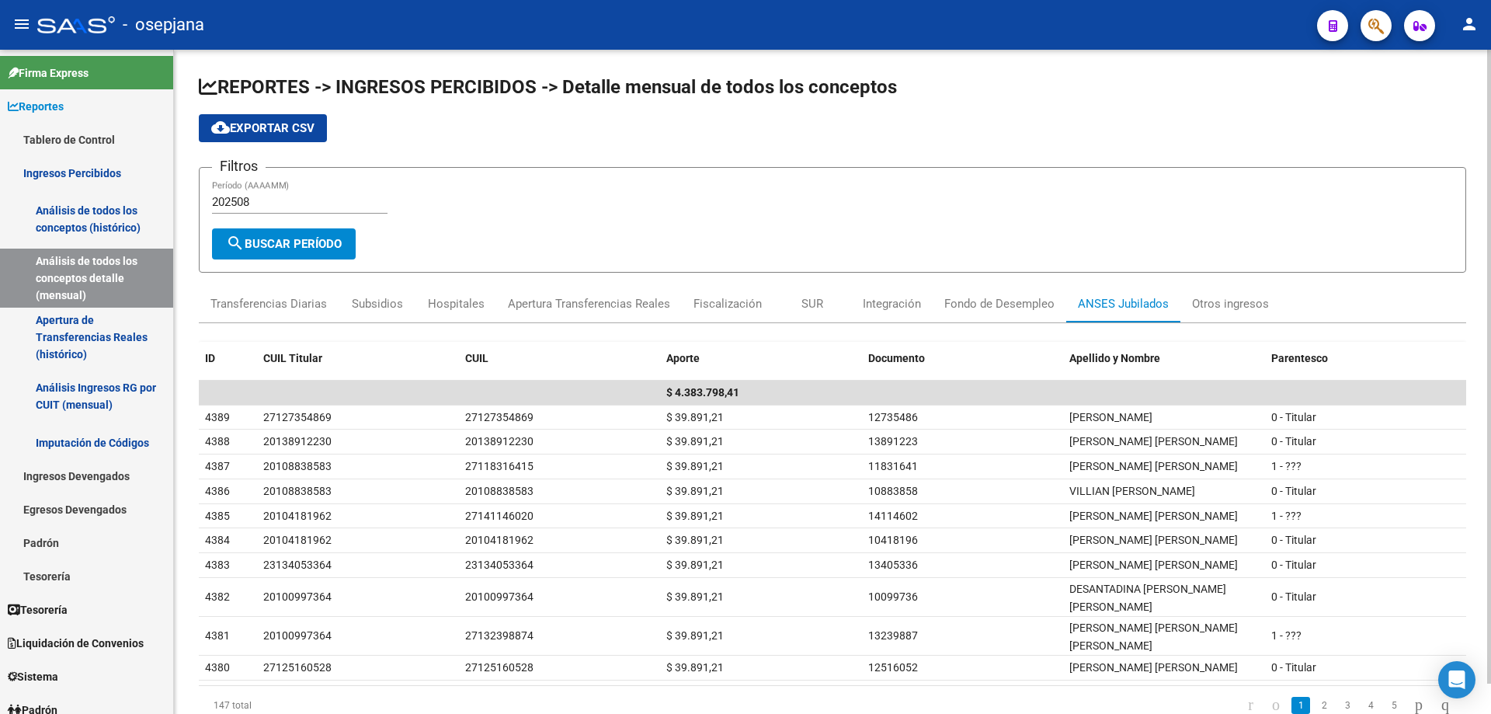  What do you see at coordinates (377, 304) in the screenshot?
I see `div: Subsidios` at bounding box center [377, 304].